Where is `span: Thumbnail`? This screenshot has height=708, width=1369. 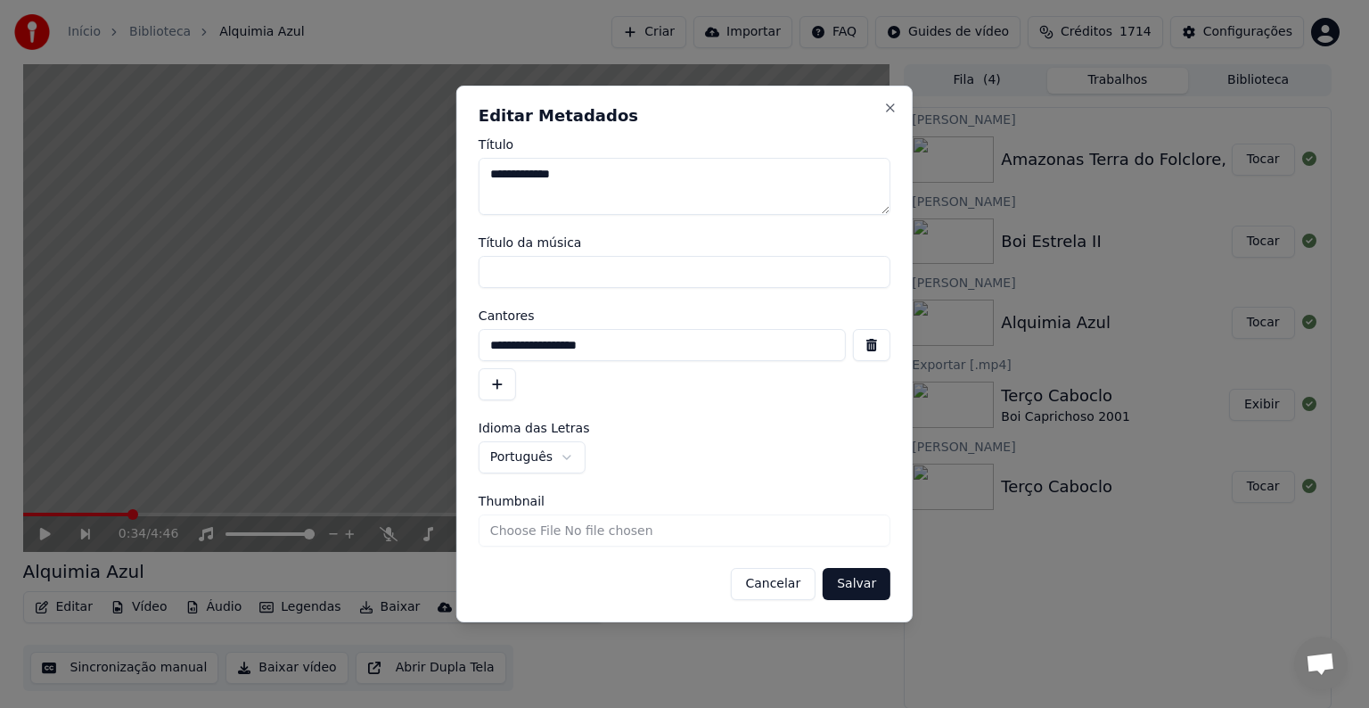 span: Thumbnail is located at coordinates (512, 501).